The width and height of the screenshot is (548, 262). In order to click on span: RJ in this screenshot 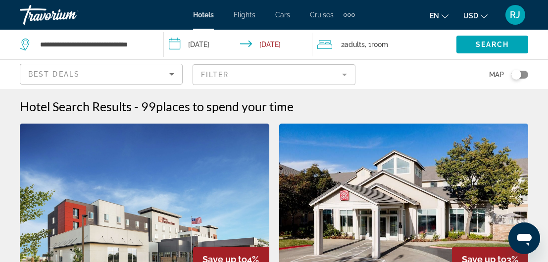, I will do `click(515, 15)`.